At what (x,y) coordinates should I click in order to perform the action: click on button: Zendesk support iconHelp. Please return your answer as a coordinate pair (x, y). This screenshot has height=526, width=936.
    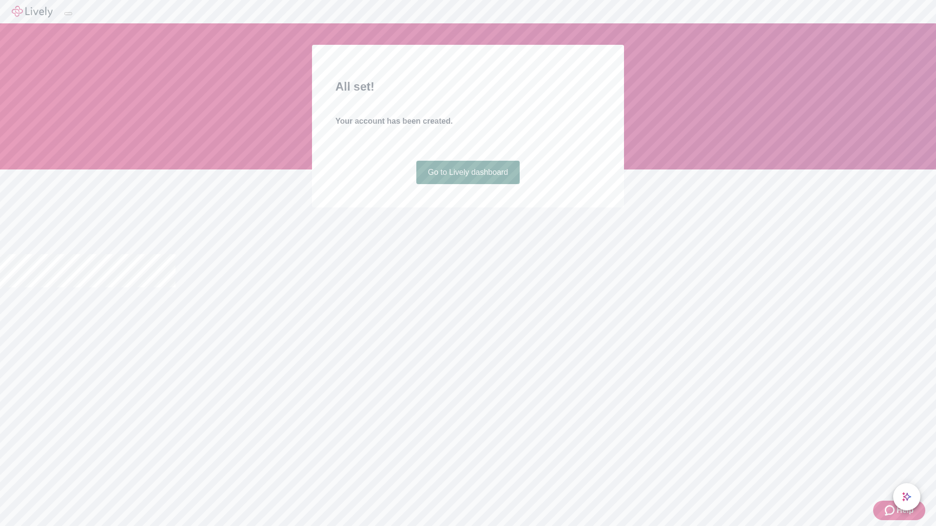
    Looking at the image, I should click on (899, 511).